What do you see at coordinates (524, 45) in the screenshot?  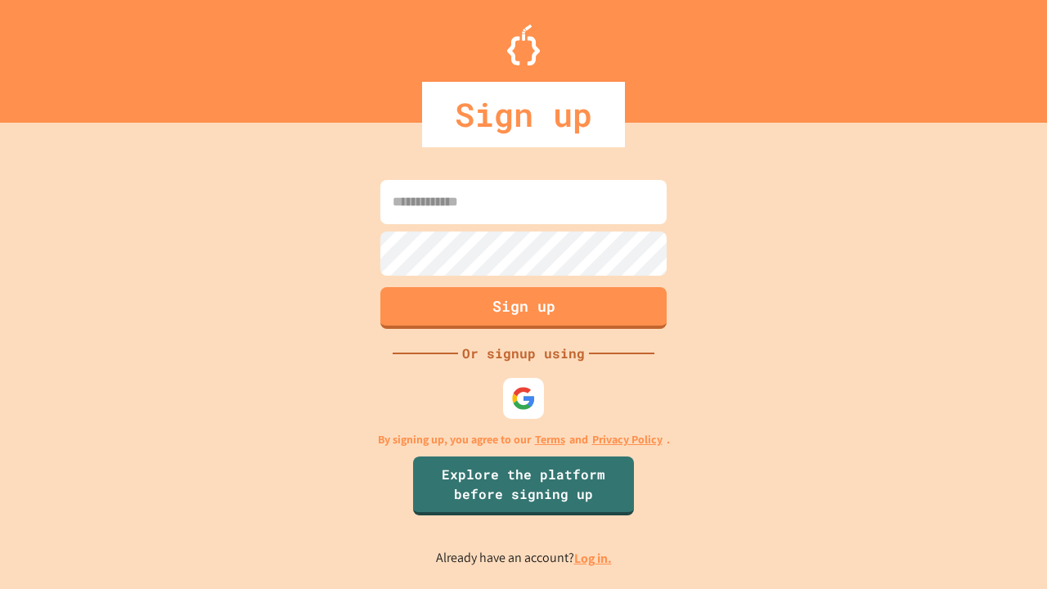 I see `img: Logo.svg` at bounding box center [524, 45].